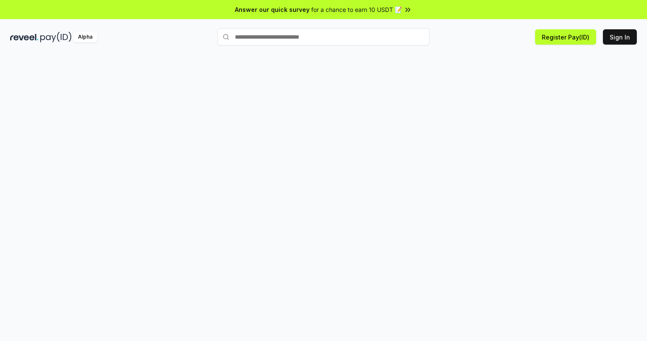  I want to click on div: Alpha, so click(85, 37).